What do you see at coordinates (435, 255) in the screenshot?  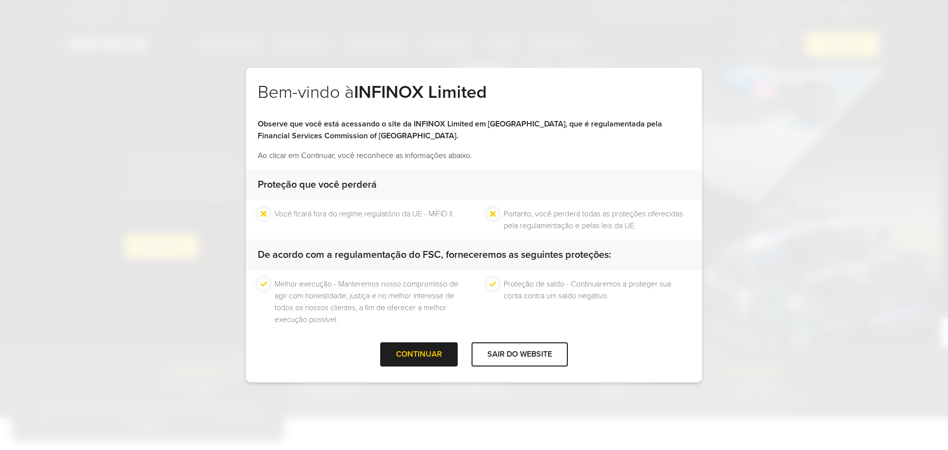 I see `strong: De acordo com a regulamentação do FSC, forneceremos as seguintes proteções:` at bounding box center [435, 255].